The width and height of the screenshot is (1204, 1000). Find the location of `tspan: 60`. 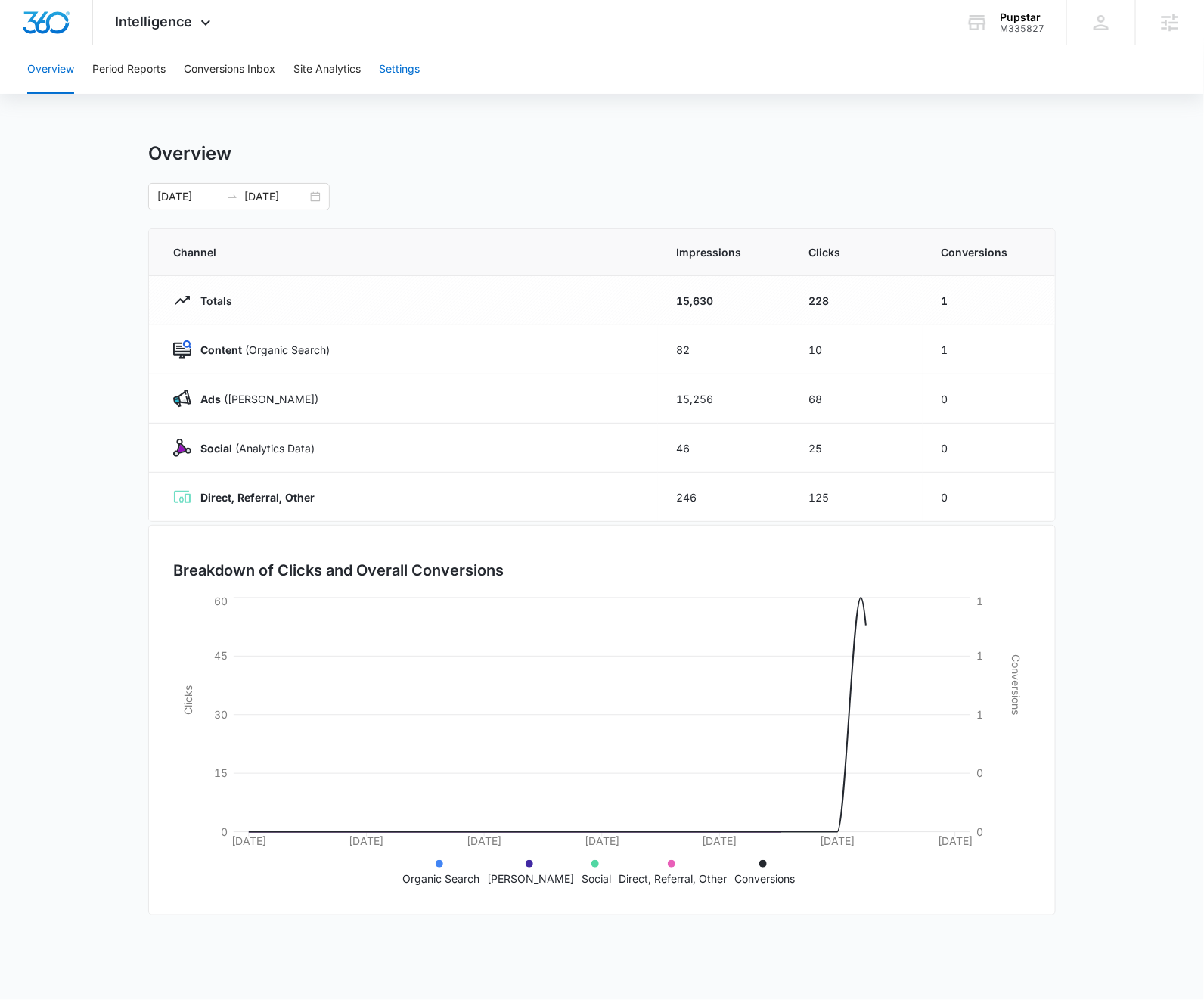

tspan: 60 is located at coordinates (221, 601).